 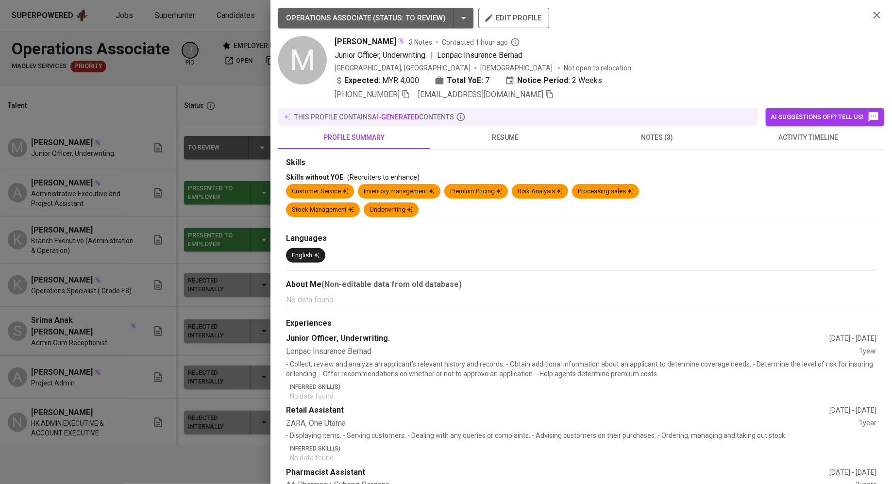 I want to click on b: Total YoE:, so click(x=465, y=81).